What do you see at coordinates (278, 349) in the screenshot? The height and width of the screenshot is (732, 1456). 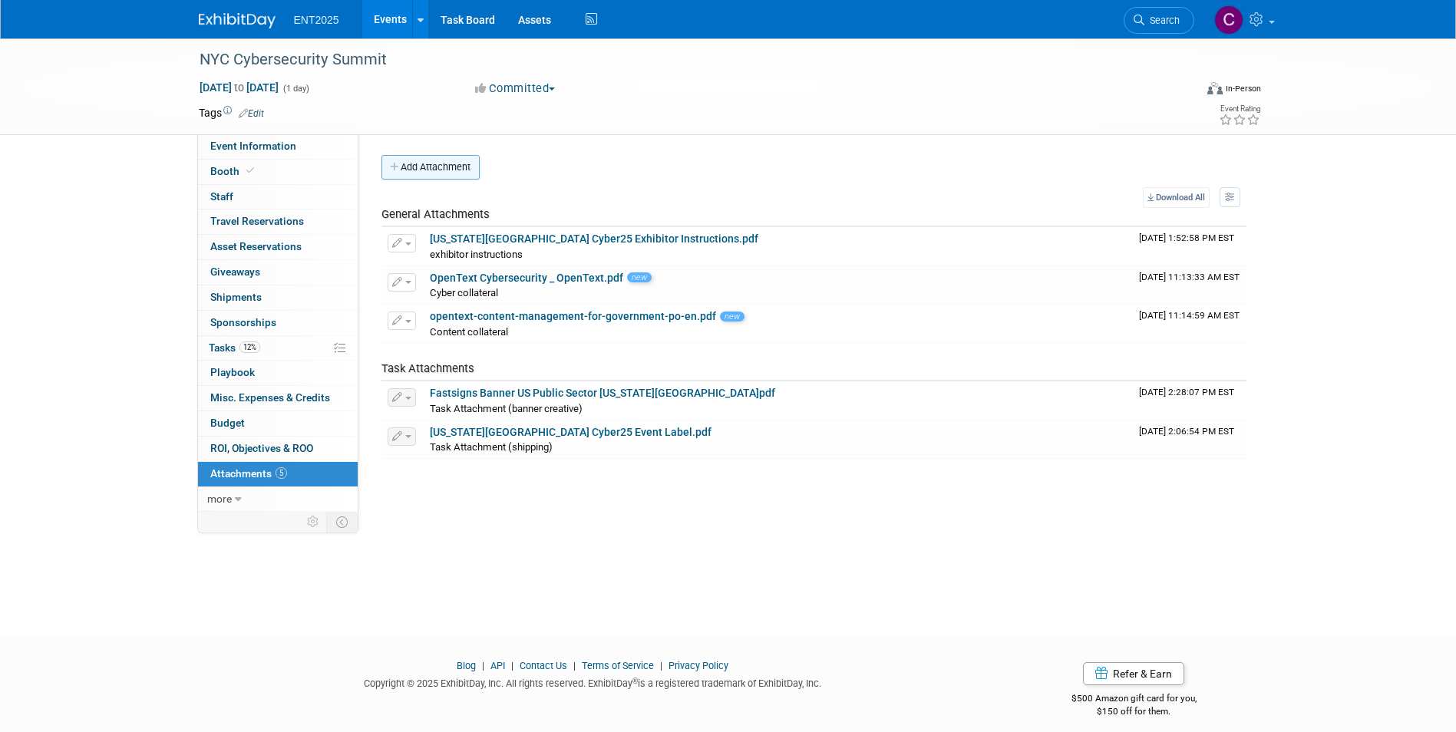 I see `a: Tasks12%` at bounding box center [278, 349].